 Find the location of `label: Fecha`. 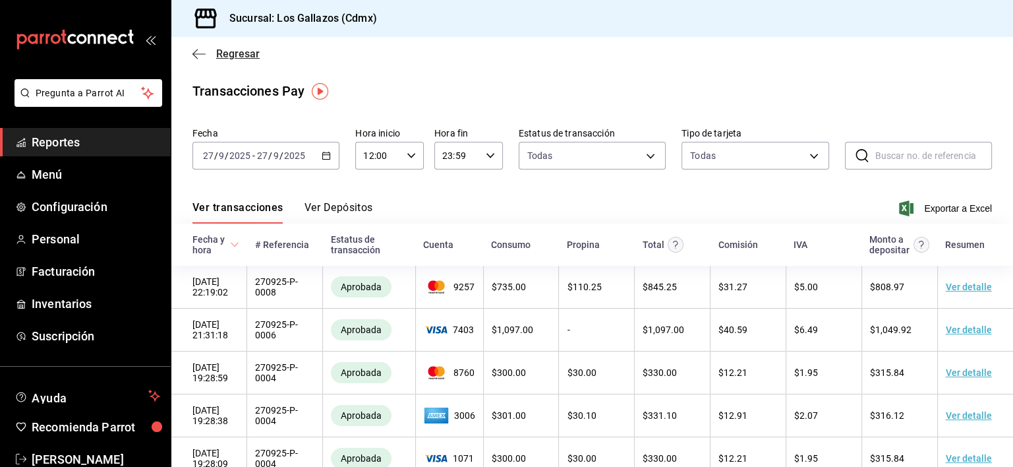

label: Fecha is located at coordinates (266, 133).